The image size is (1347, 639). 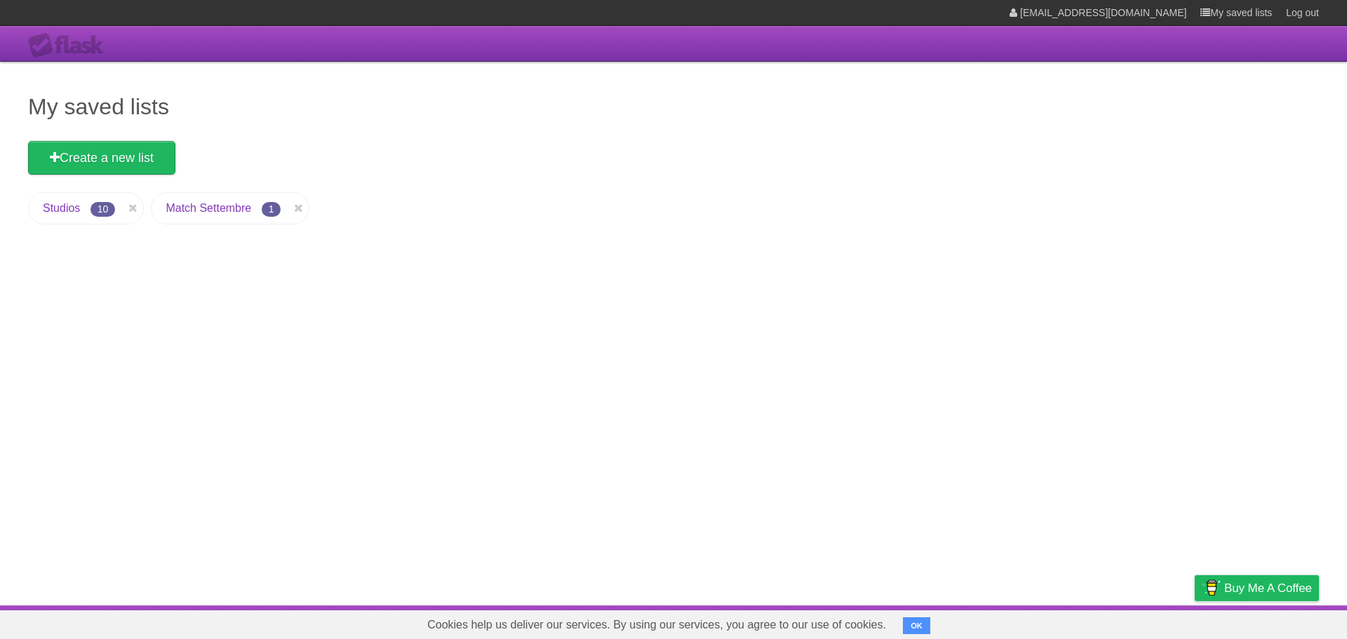 I want to click on a: About, so click(x=1023, y=622).